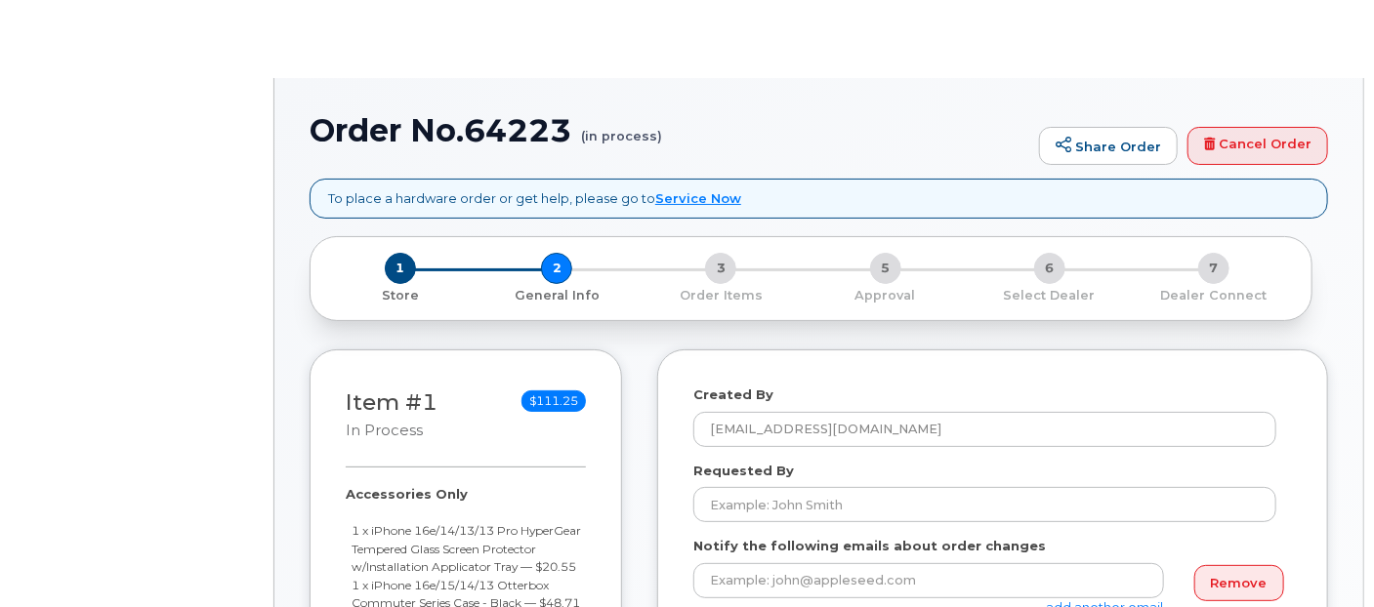  I want to click on small: (in process), so click(621, 128).